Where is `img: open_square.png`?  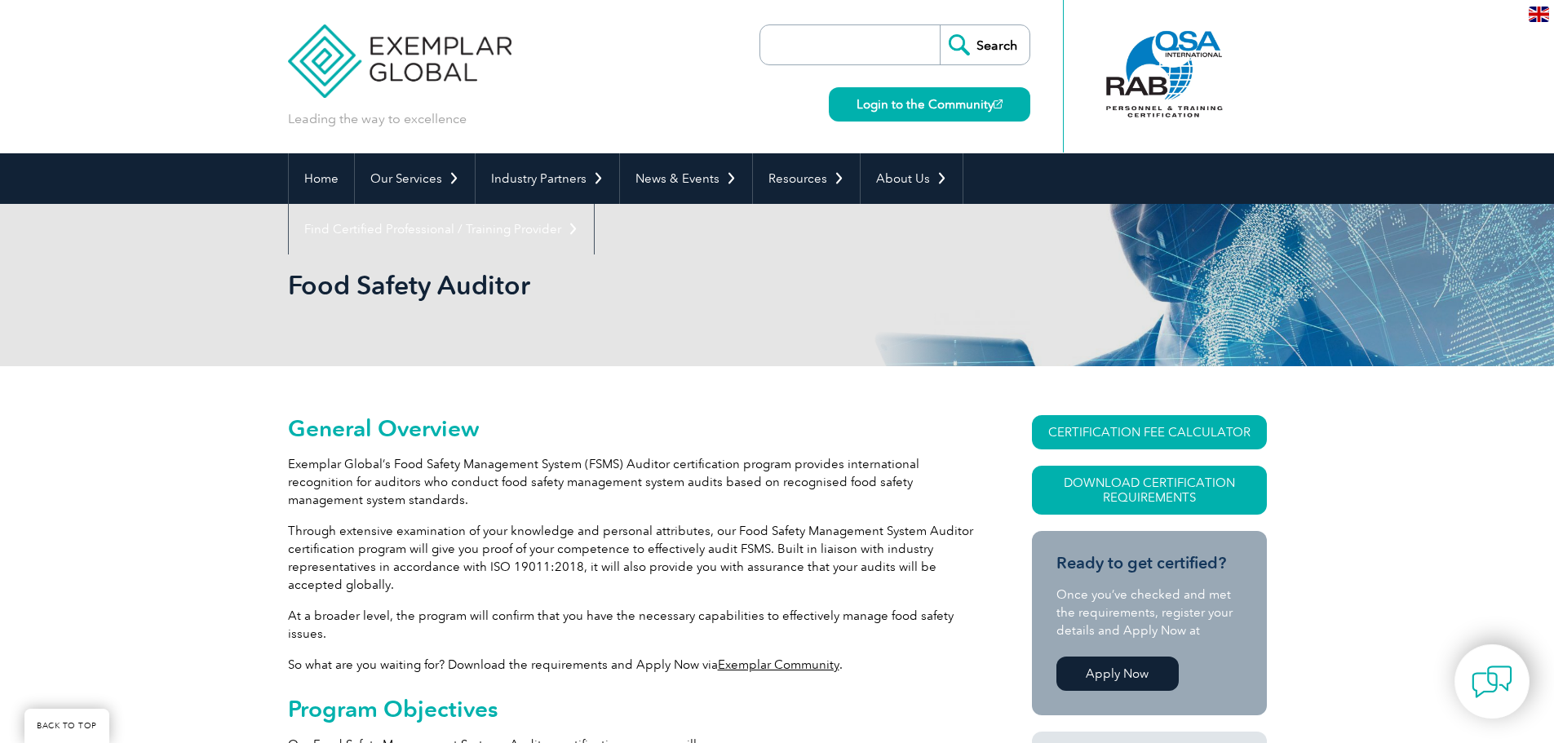 img: open_square.png is located at coordinates (997, 104).